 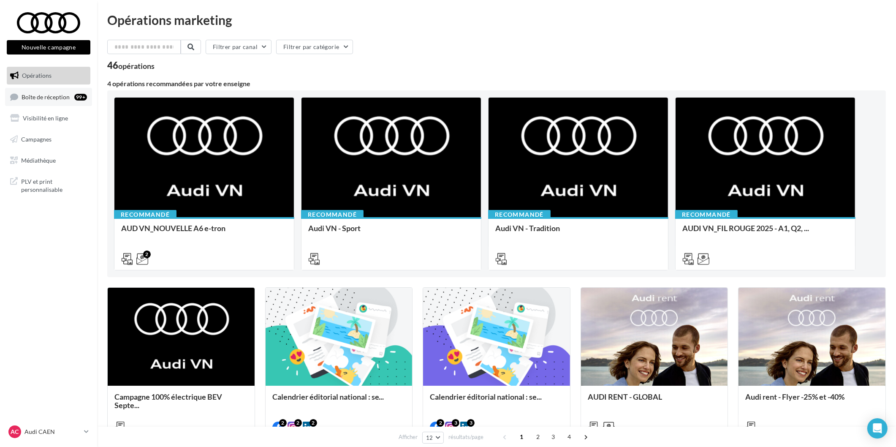 I want to click on span: PLV et print personnalisable, so click(x=54, y=185).